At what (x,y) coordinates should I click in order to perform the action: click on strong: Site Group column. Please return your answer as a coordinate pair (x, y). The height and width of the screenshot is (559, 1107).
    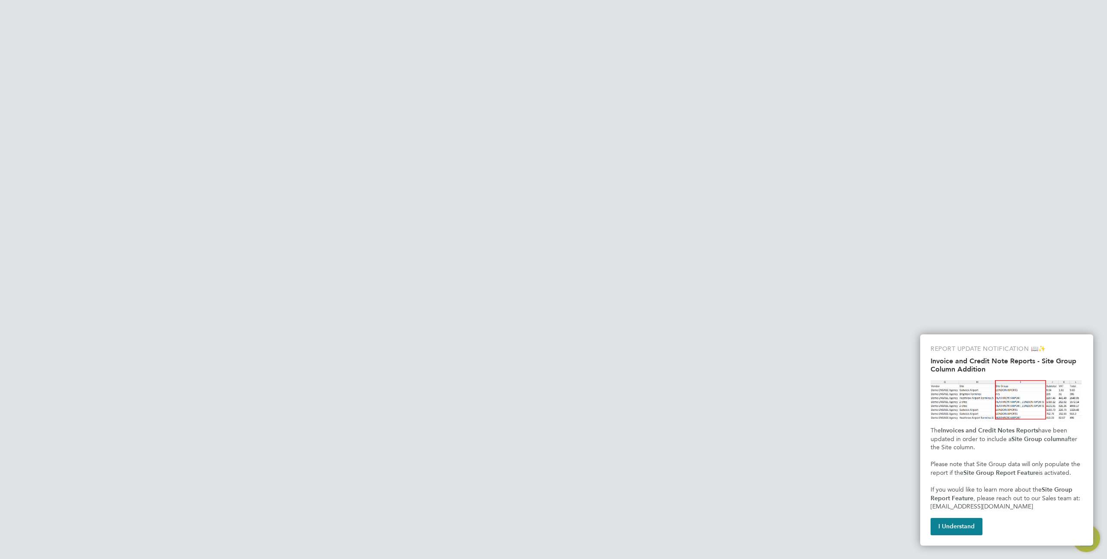
    Looking at the image, I should click on (1037, 439).